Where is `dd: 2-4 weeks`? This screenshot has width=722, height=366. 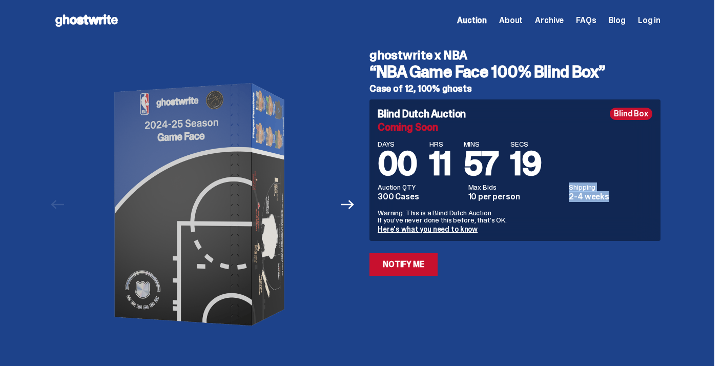
dd: 2-4 weeks is located at coordinates (611, 197).